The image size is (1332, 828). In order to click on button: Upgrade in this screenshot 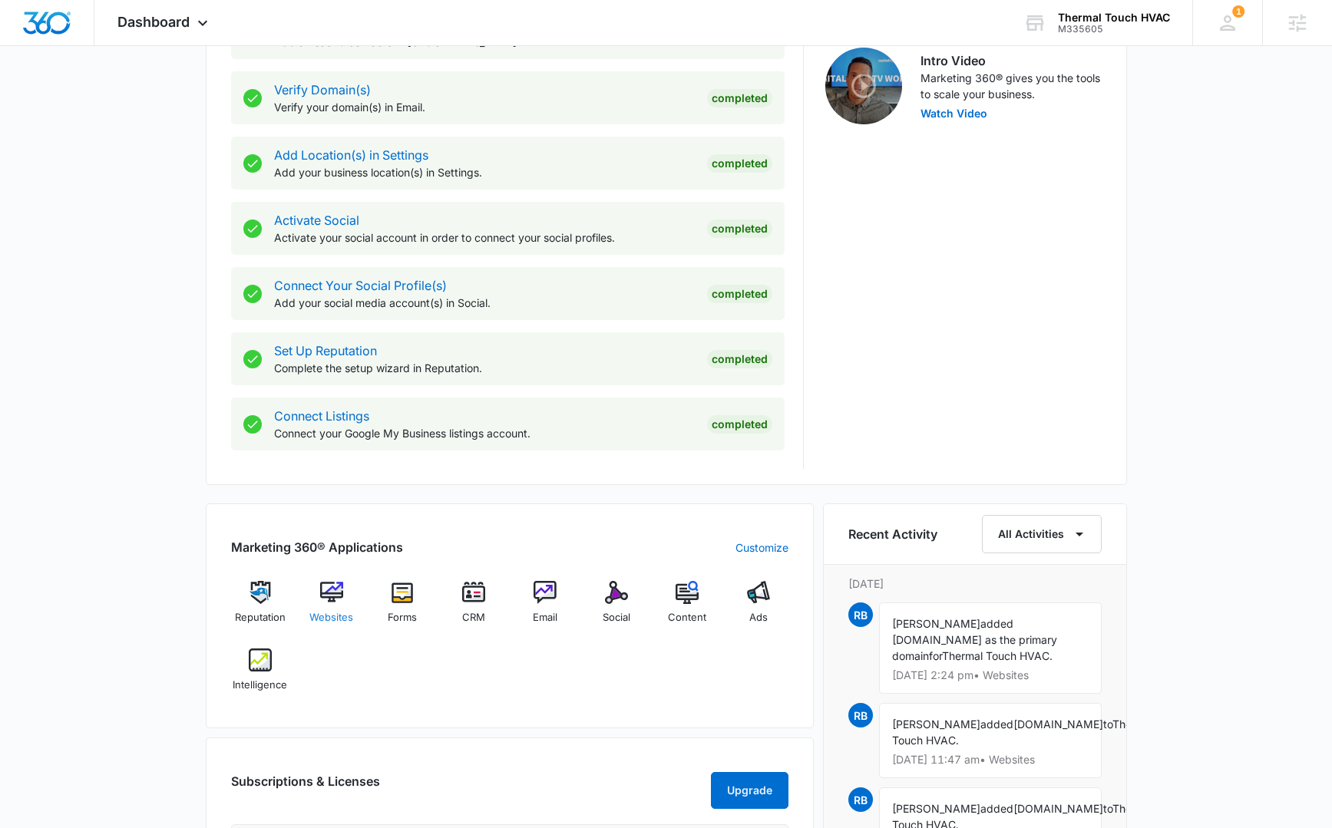, I will do `click(749, 791)`.